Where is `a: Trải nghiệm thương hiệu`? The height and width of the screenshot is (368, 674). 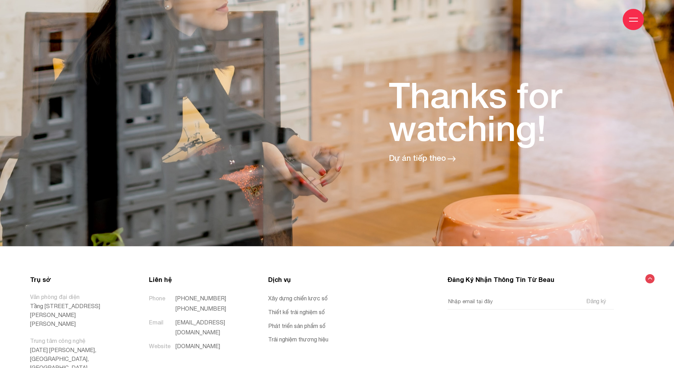 a: Trải nghiệm thương hiệu is located at coordinates (298, 339).